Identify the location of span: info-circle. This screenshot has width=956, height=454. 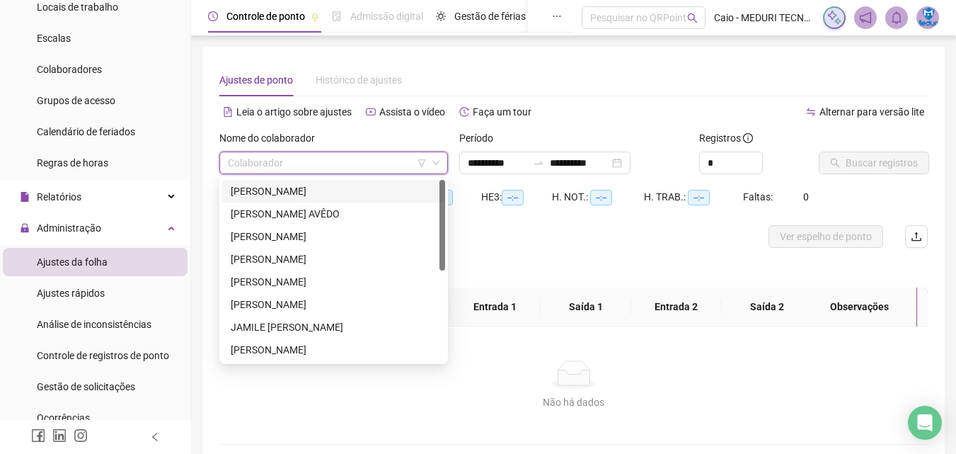
(748, 138).